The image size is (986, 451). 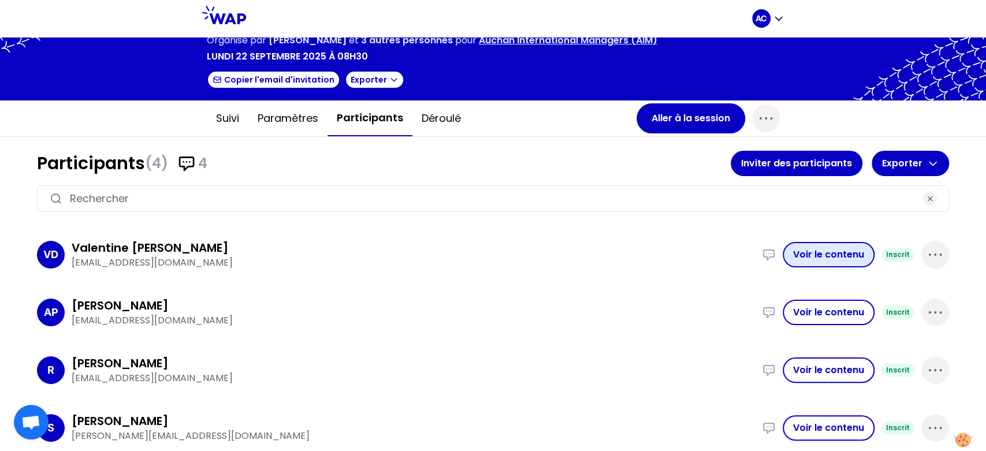 What do you see at coordinates (441, 118) in the screenshot?
I see `button: Déroulé` at bounding box center [441, 118].